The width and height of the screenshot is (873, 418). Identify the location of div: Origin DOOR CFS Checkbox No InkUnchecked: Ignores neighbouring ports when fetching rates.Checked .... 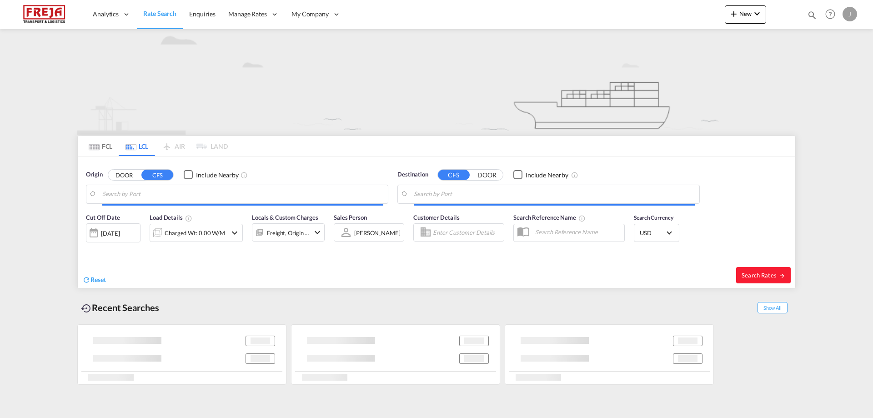
(436, 222).